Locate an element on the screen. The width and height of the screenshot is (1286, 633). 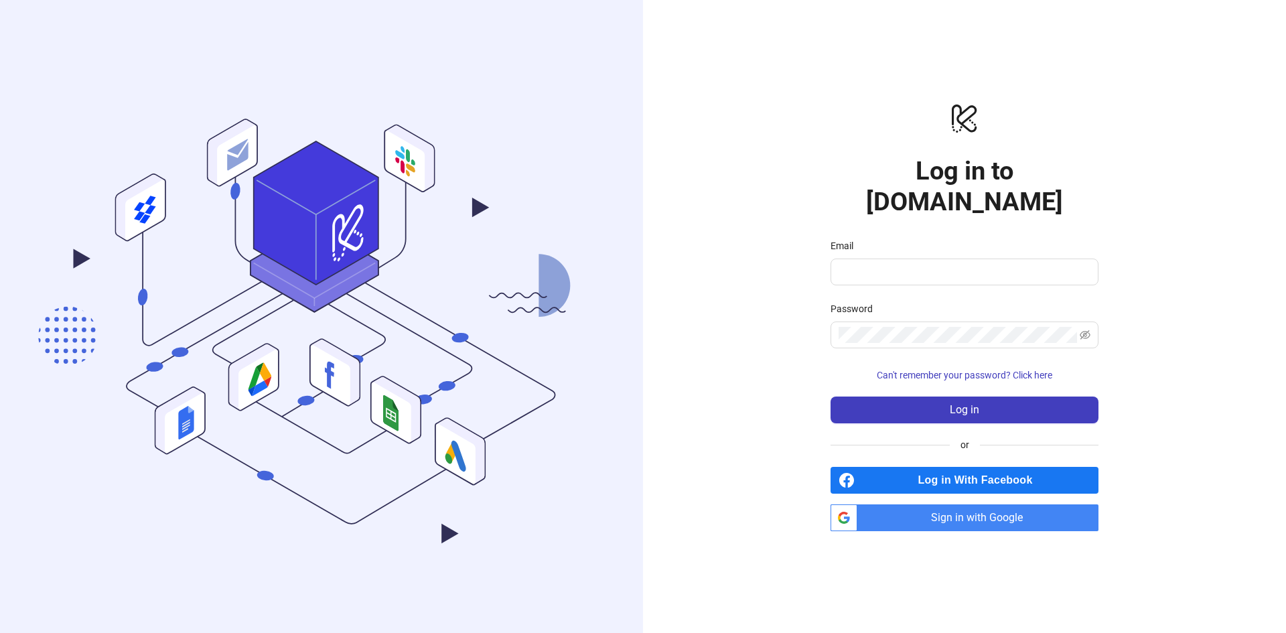
a: Sign in with Google is located at coordinates (964, 518).